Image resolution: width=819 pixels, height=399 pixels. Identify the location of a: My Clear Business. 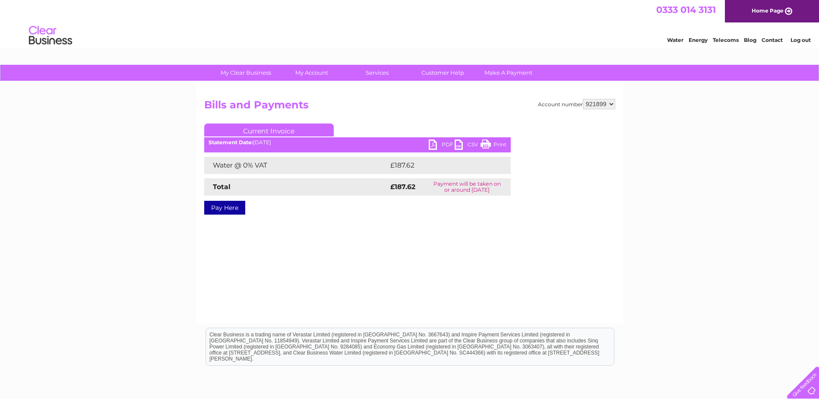
(246, 73).